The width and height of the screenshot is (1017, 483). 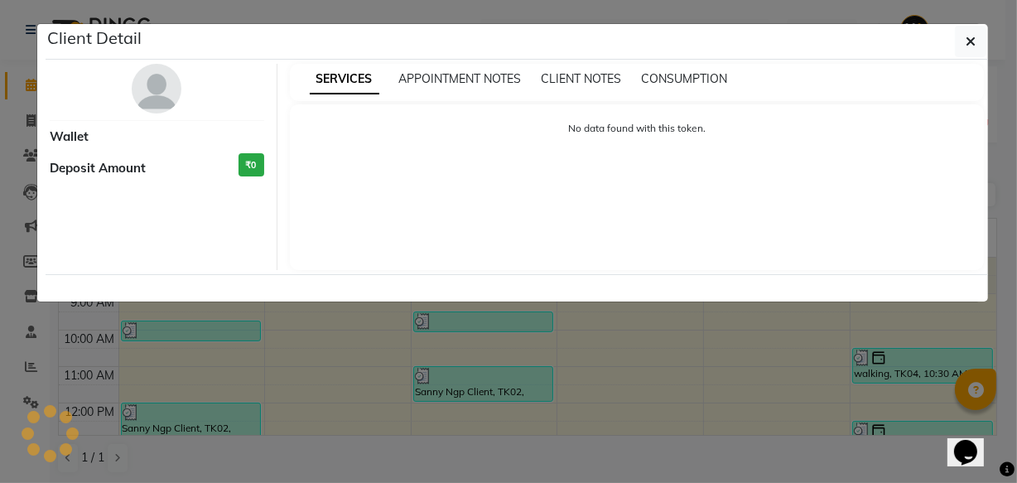 What do you see at coordinates (69, 137) in the screenshot?
I see `span: Wallet` at bounding box center [69, 137].